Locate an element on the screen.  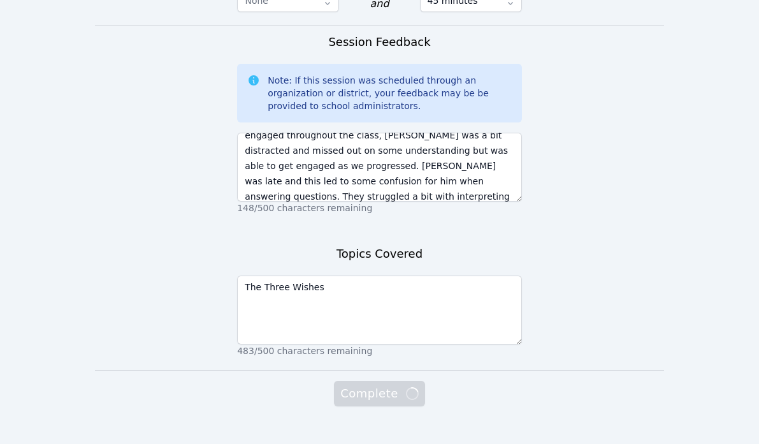
h3: Topics Covered is located at coordinates (379, 254).